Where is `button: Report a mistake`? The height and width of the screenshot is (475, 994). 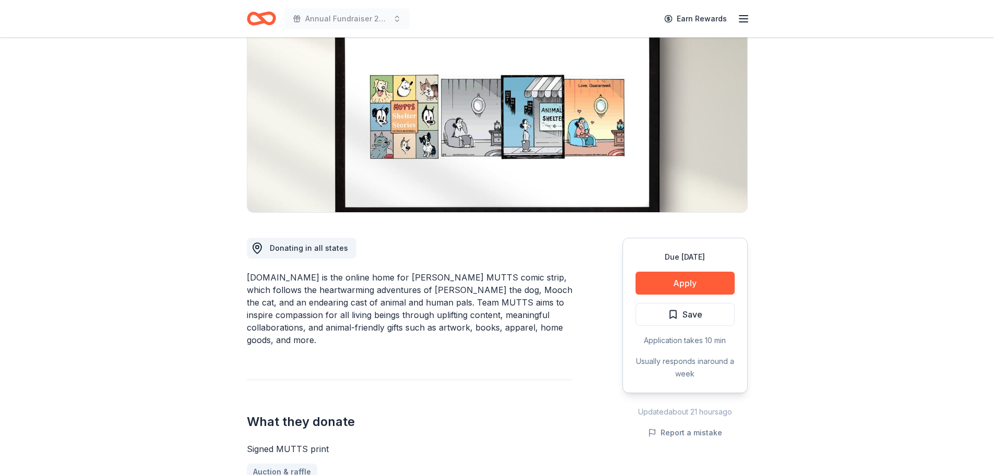
button: Report a mistake is located at coordinates (685, 433).